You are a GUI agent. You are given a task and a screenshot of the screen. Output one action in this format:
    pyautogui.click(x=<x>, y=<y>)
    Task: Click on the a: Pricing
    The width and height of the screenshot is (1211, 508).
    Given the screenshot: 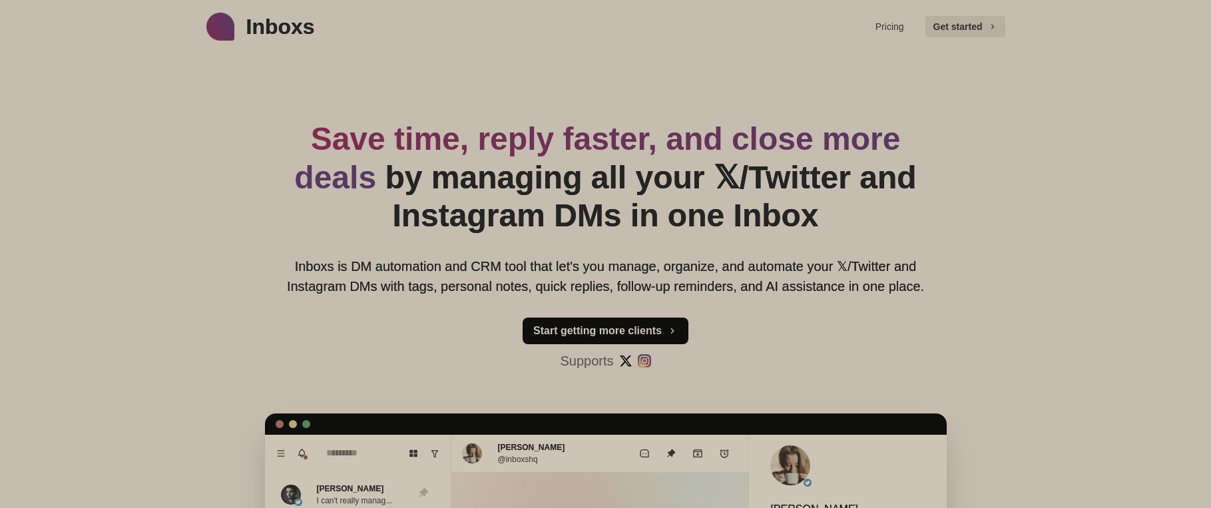 What is the action you would take?
    pyautogui.click(x=890, y=27)
    